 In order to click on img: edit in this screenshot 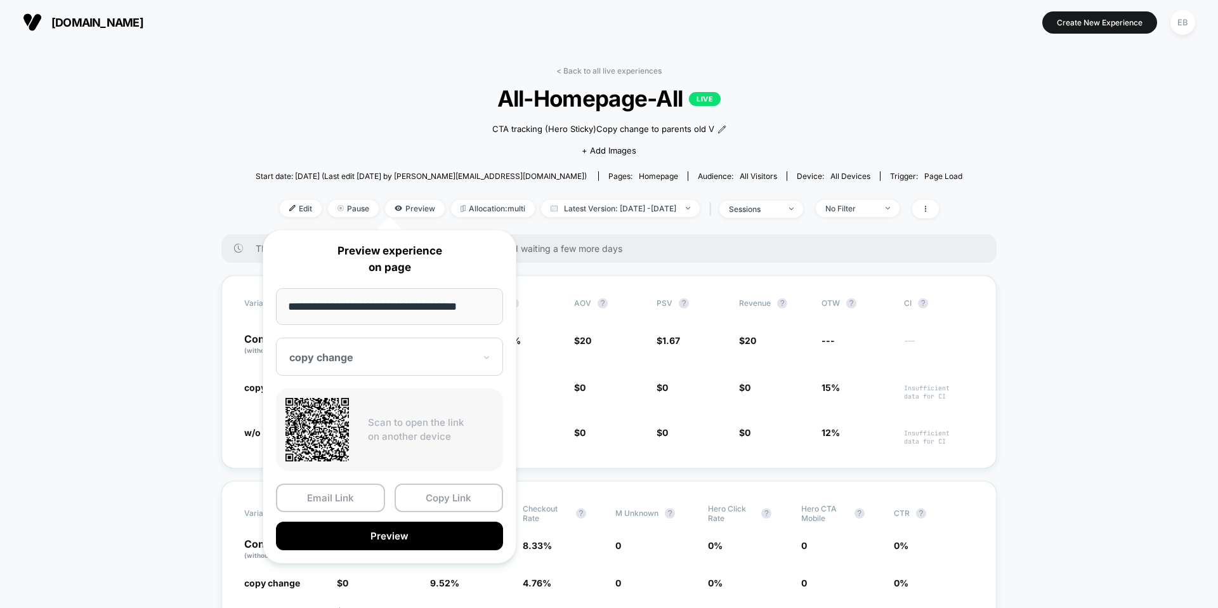, I will do `click(292, 208)`.